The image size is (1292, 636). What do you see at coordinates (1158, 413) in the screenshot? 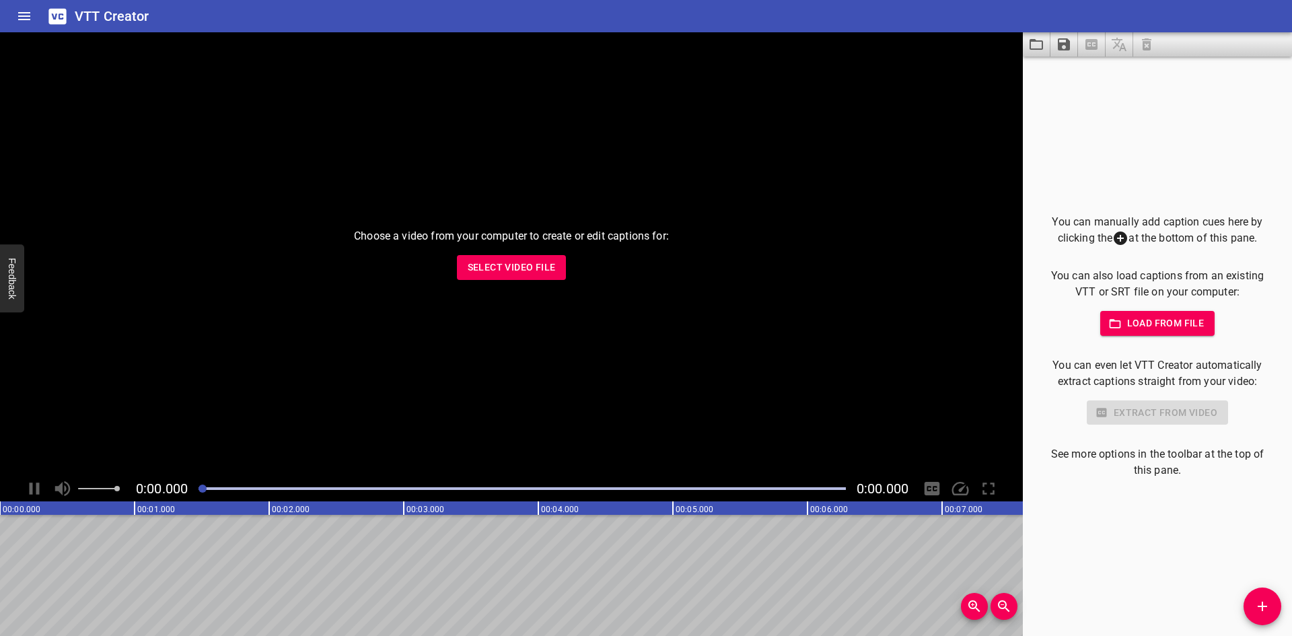
I see `div: Select a video in the pane to the left to use this feature` at bounding box center [1158, 413].